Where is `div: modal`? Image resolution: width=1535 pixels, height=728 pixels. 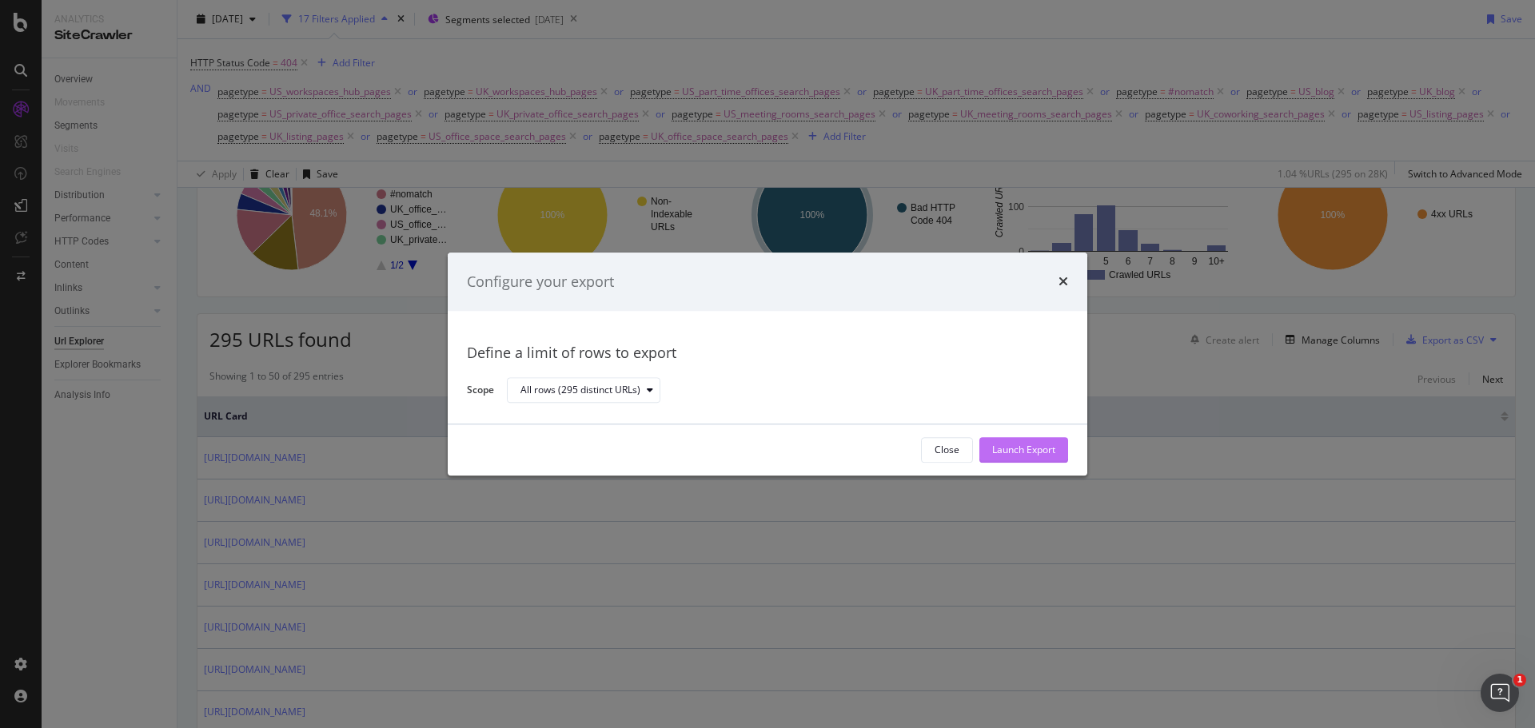 div: modal is located at coordinates (767, 364).